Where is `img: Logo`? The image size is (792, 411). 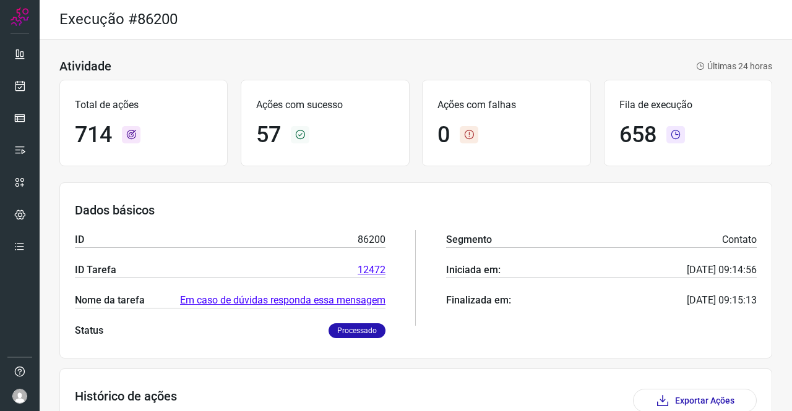
img: Logo is located at coordinates (20, 17).